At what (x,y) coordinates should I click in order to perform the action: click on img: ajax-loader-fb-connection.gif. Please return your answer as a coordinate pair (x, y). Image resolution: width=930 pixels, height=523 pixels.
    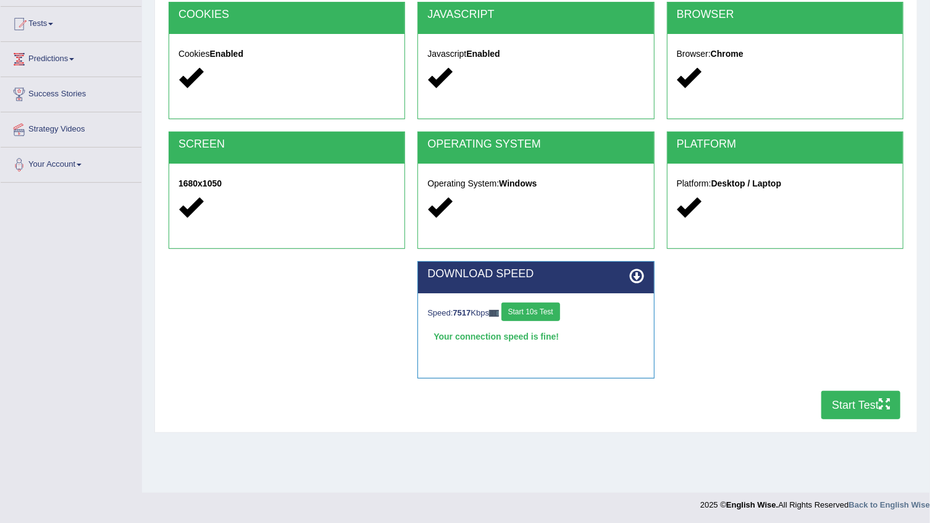
    Looking at the image, I should click on (494, 313).